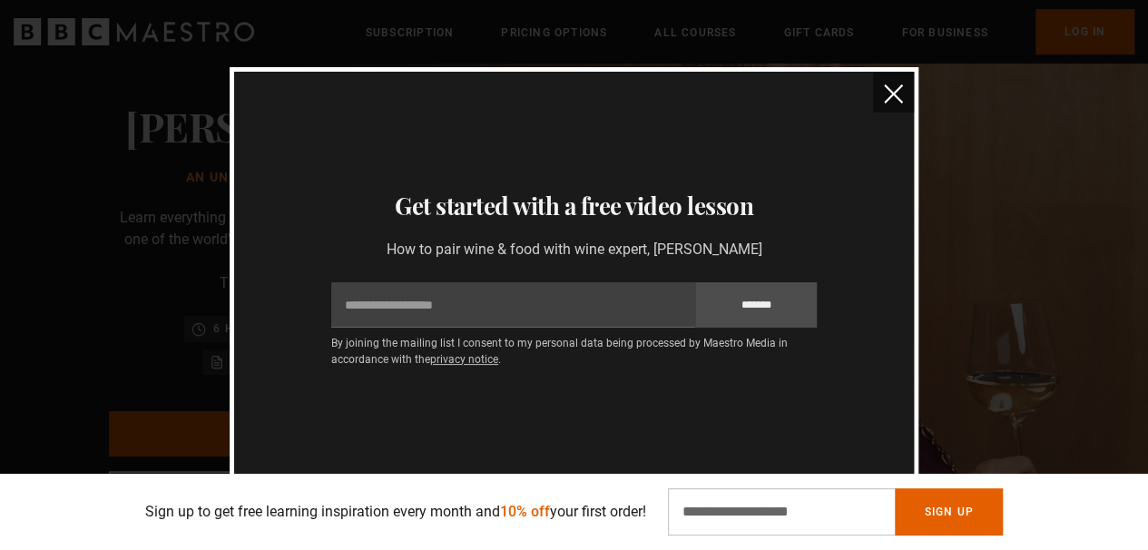 The image size is (1148, 550). I want to click on p: Sign up to get free learning inspiration every month and your first order!, so click(396, 512).